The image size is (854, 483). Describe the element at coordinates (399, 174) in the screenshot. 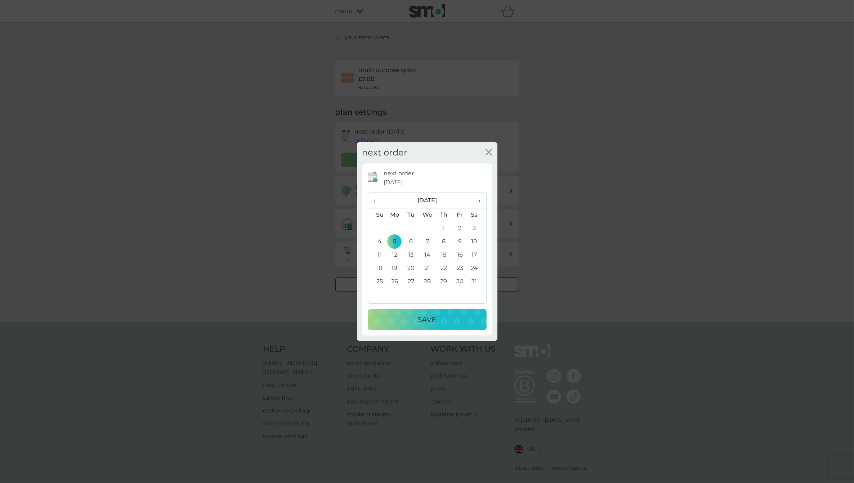

I see `p: next order` at that location.